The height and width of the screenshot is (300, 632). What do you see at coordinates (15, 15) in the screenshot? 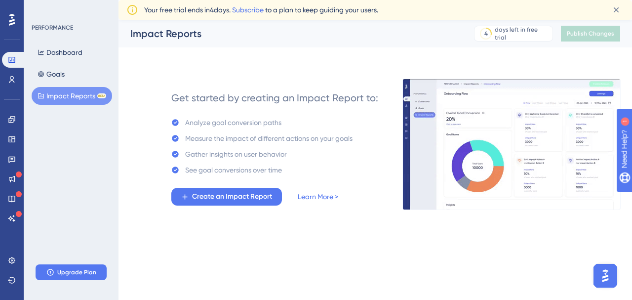
I see `img: launcher-image-alternative-text` at bounding box center [15, 15].